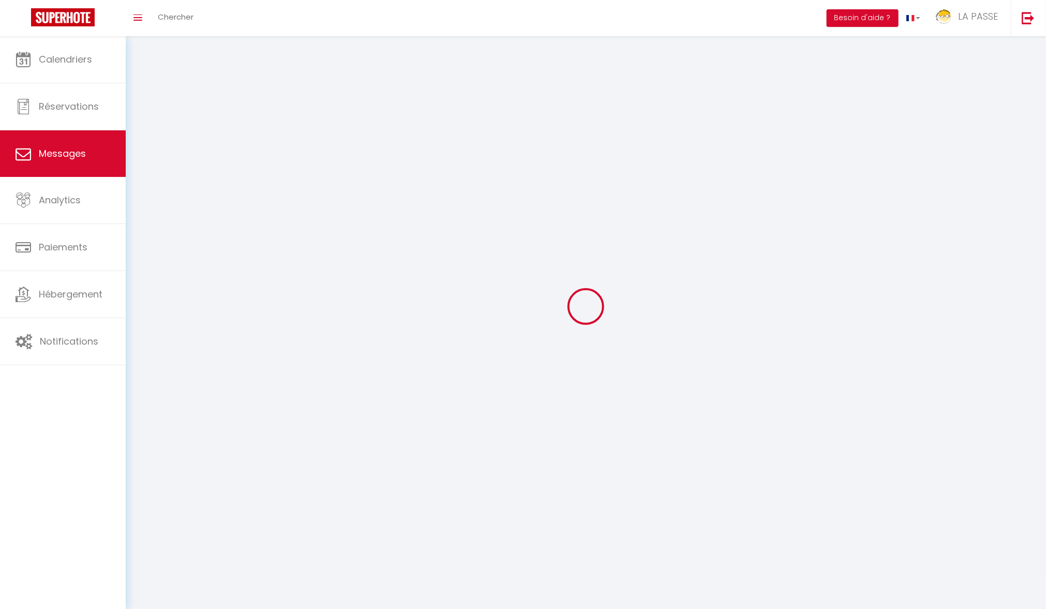 The width and height of the screenshot is (1046, 609). I want to click on span: Notifications, so click(69, 341).